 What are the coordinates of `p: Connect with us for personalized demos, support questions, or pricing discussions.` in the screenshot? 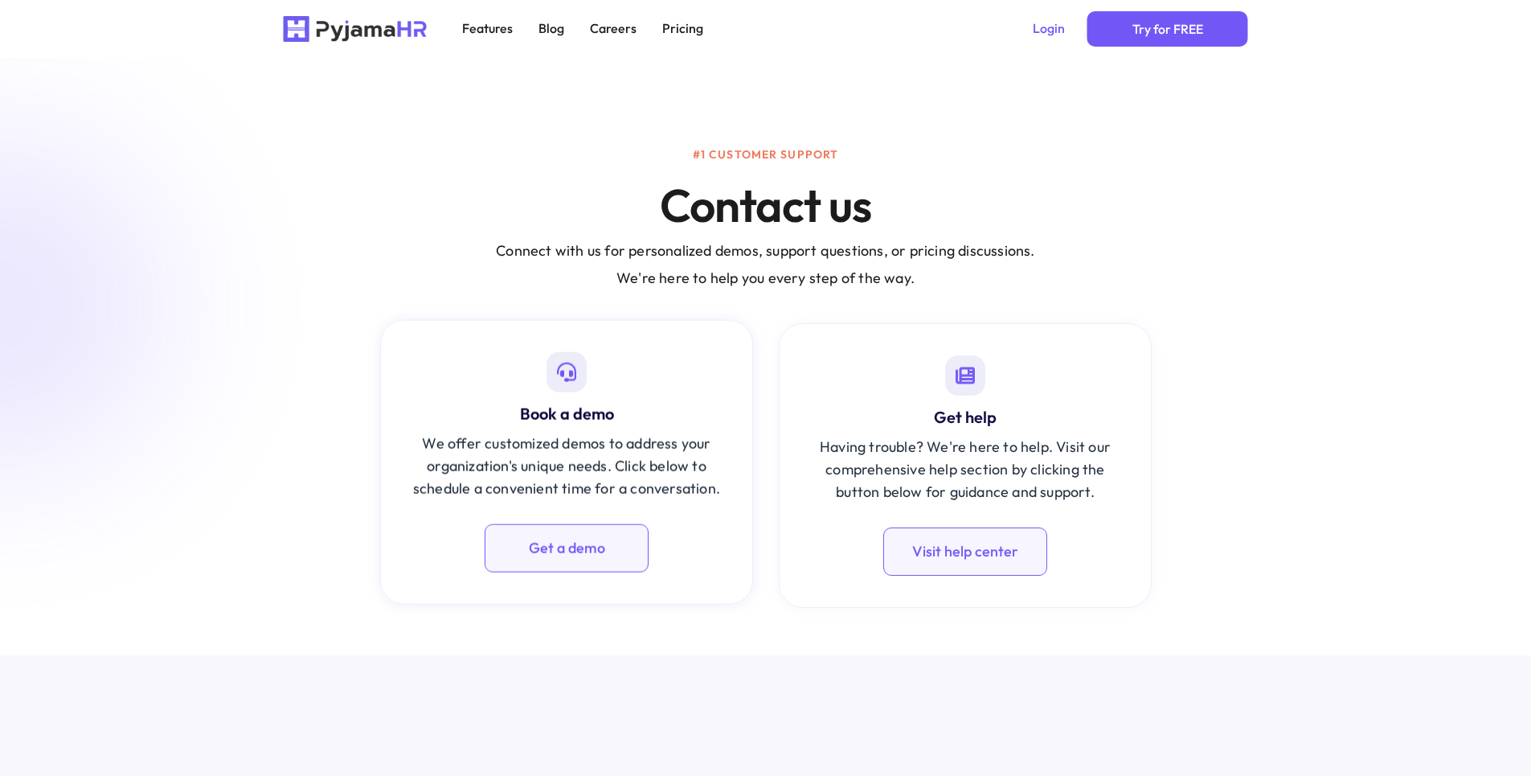 It's located at (765, 251).